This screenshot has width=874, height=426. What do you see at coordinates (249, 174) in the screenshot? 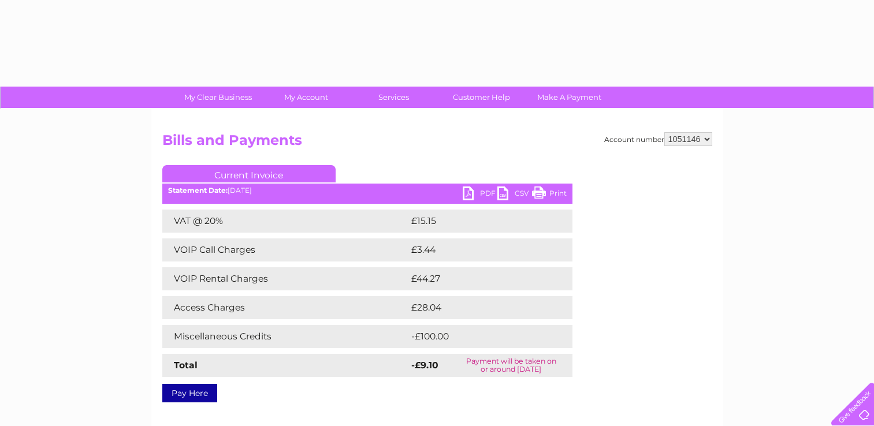
I see `a: Current Invoice` at bounding box center [249, 174].